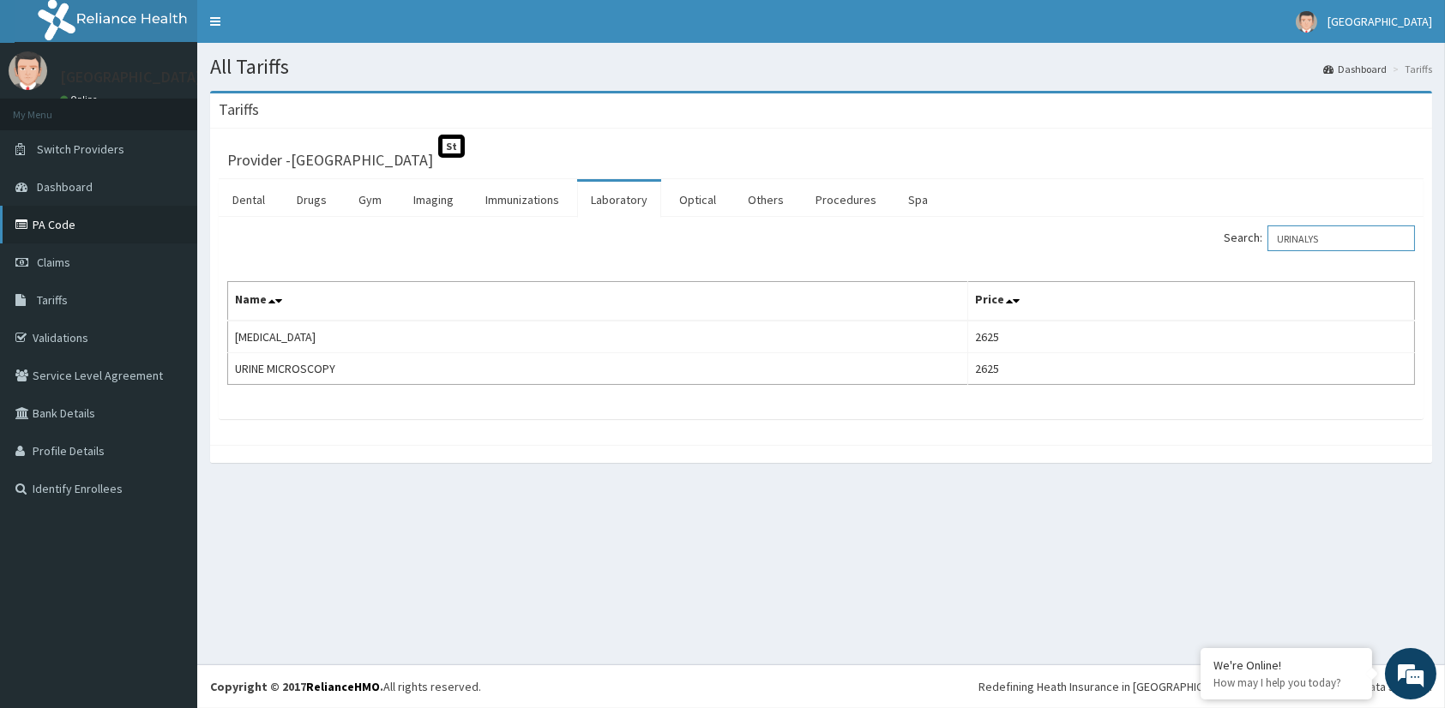 The image size is (1445, 708). Describe the element at coordinates (433, 200) in the screenshot. I see `a: Imaging` at that location.